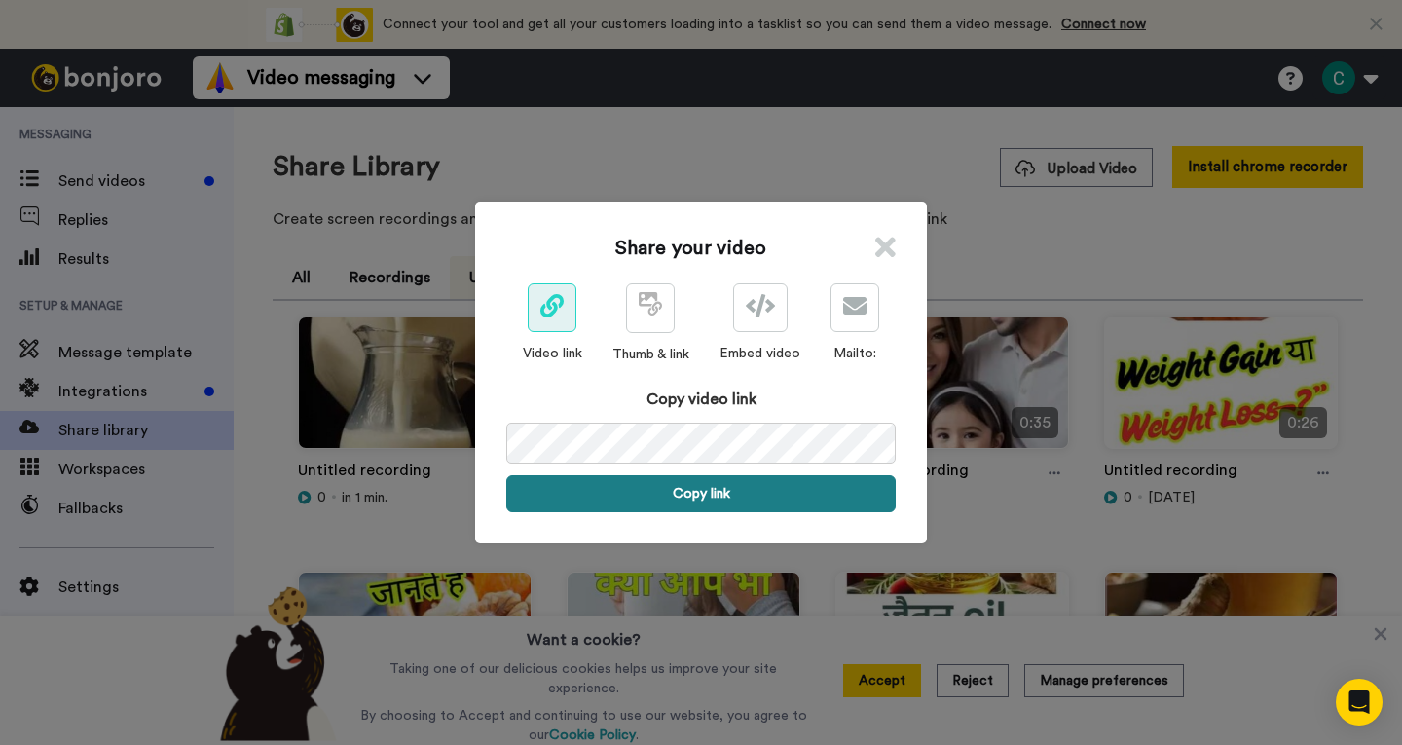  I want to click on div: Thumb & link, so click(650, 354).